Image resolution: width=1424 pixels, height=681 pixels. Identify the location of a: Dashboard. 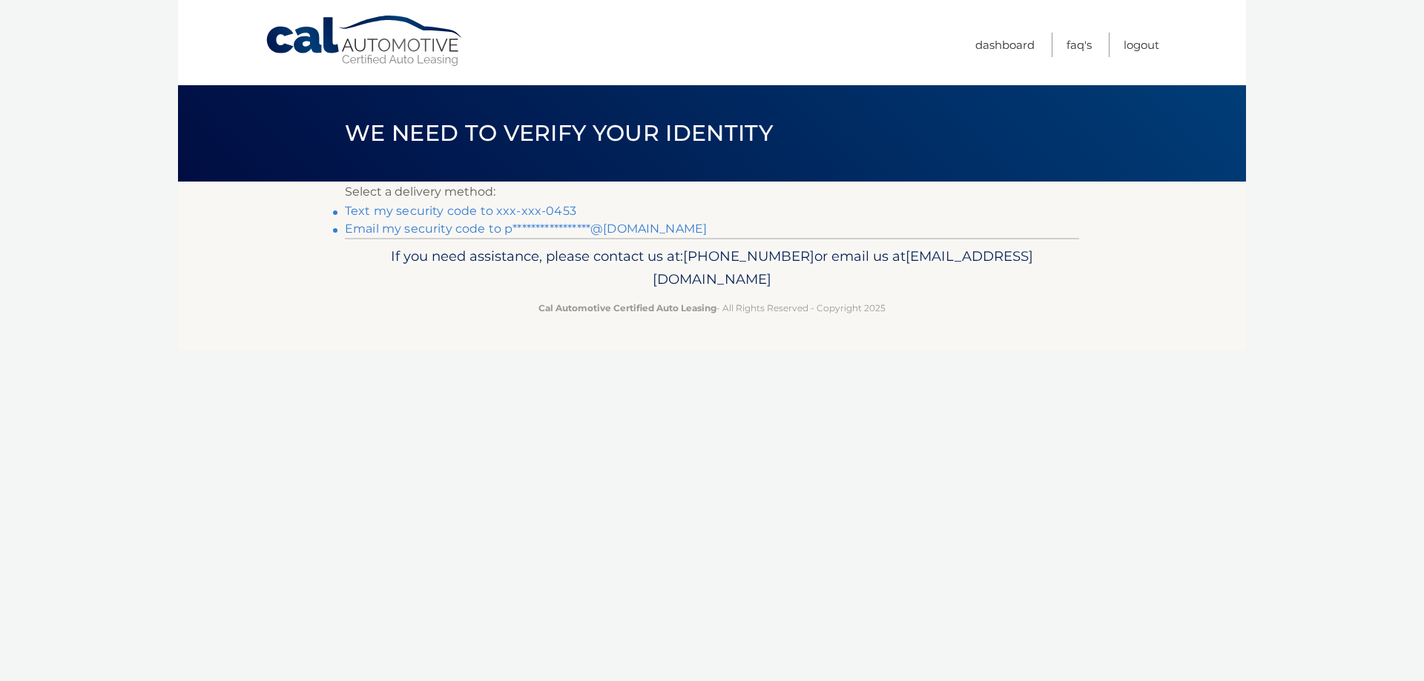
(1005, 44).